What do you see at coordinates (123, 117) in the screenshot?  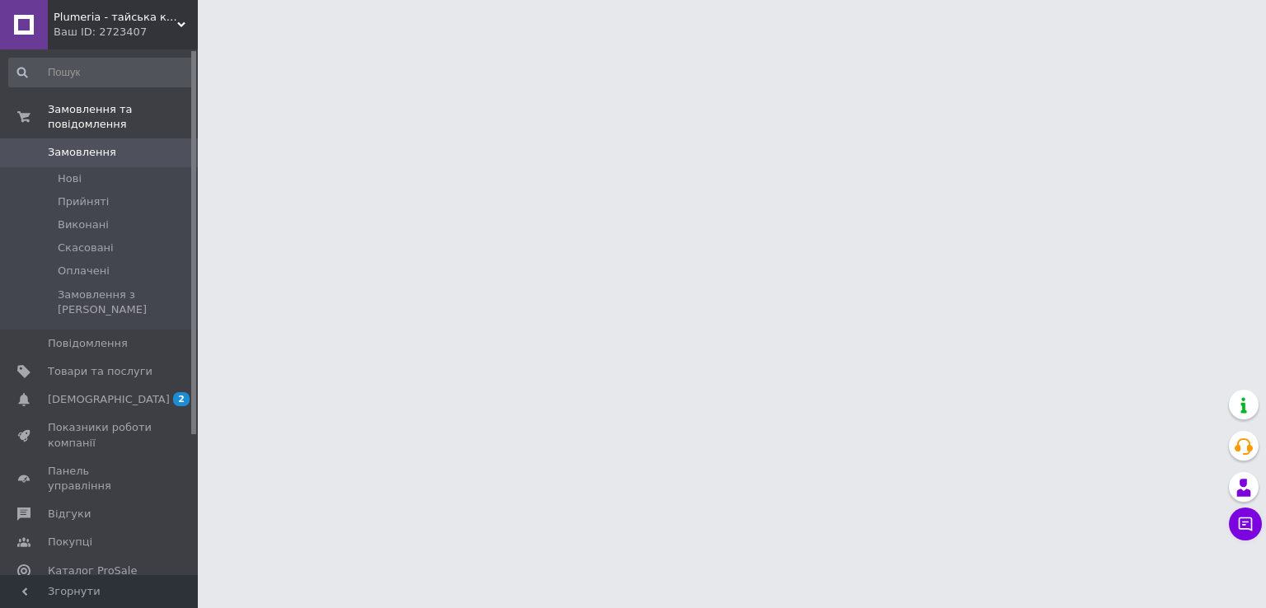 I see `span: Замовлення та повідомлення` at bounding box center [123, 117].